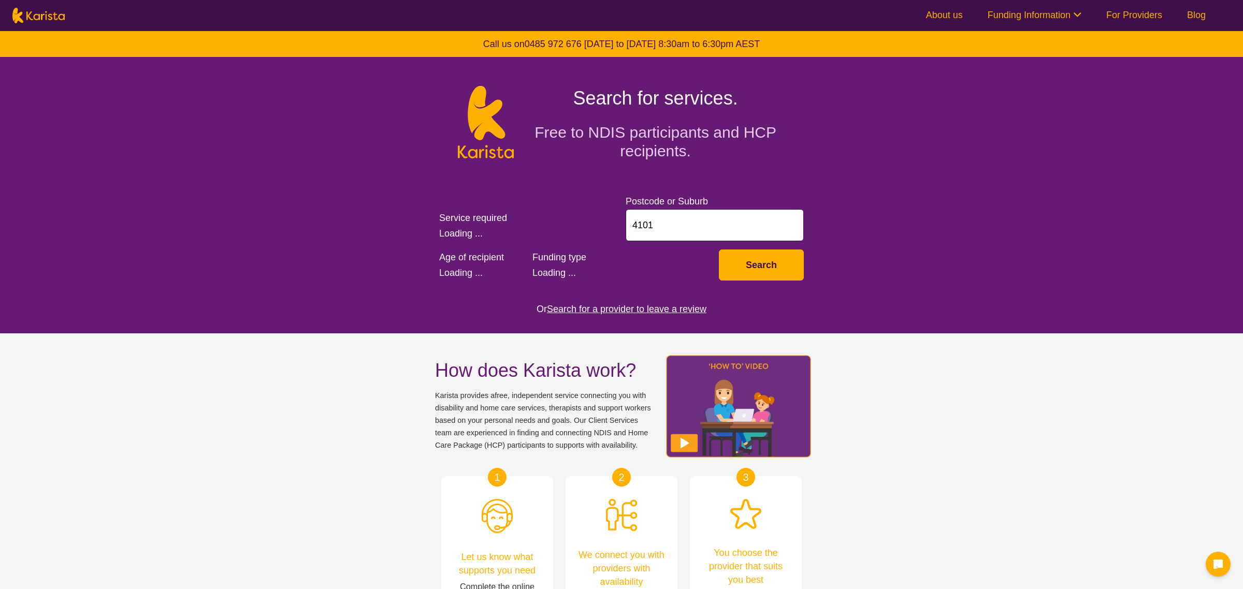 Image resolution: width=1243 pixels, height=589 pixels. Describe the element at coordinates (621, 515) in the screenshot. I see `img: Person being matched to services icon` at that location.